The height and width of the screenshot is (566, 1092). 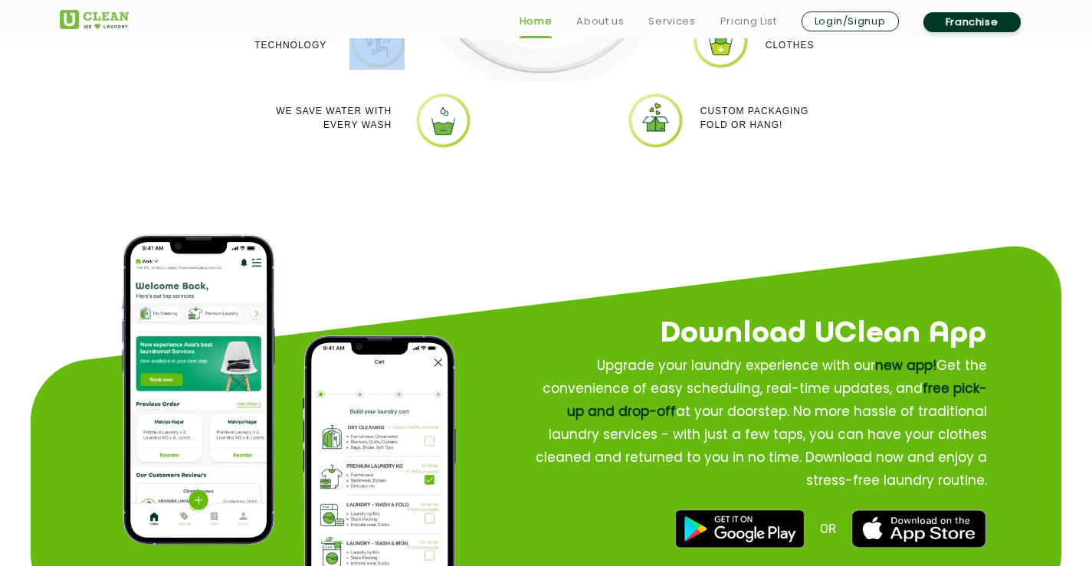 What do you see at coordinates (378, 41) in the screenshot?
I see `img: Laundry shop near me` at bounding box center [378, 41].